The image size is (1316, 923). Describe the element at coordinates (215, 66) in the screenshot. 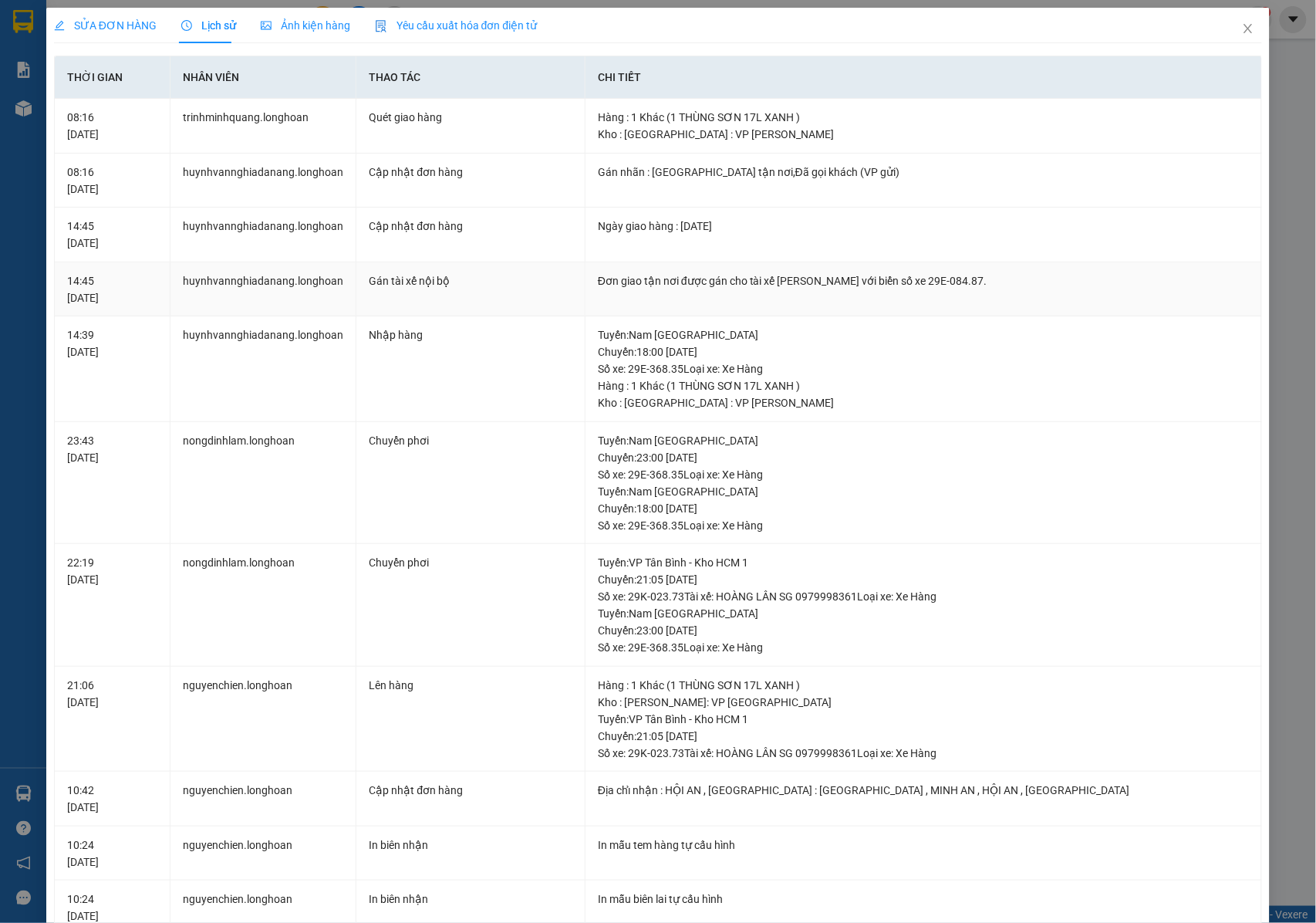

I see `span: CÔNG TY TNHH CHUYỂN PHÁT NHANH BẢO AN` at that location.